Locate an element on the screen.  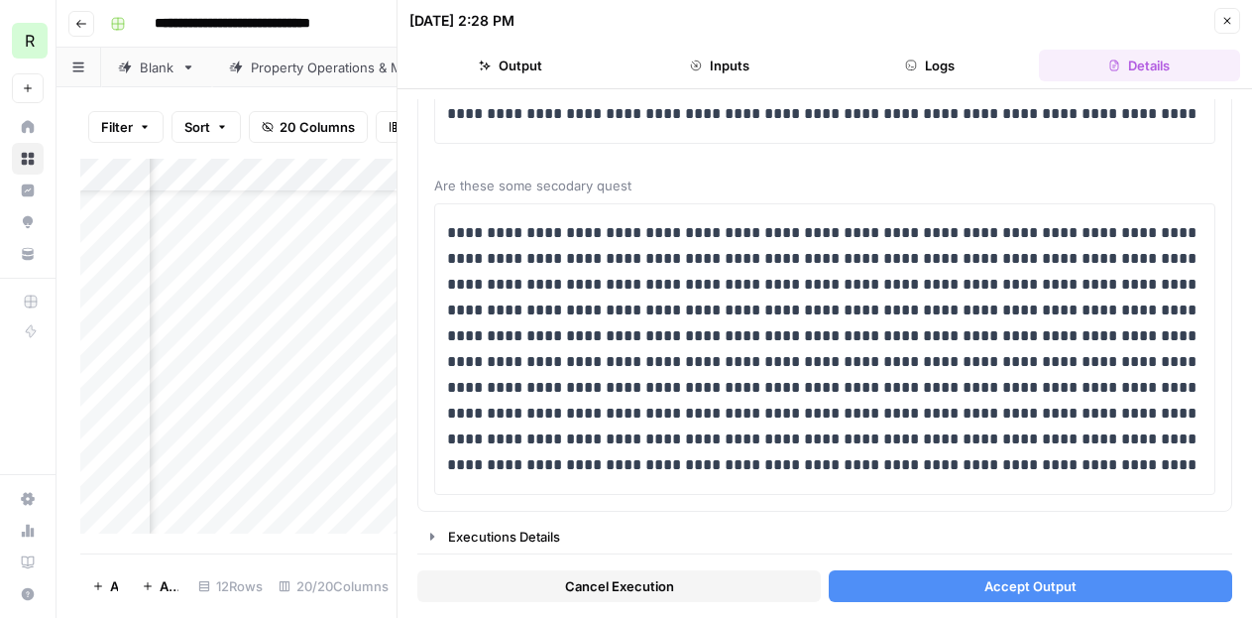
button: Details is located at coordinates (1140, 65).